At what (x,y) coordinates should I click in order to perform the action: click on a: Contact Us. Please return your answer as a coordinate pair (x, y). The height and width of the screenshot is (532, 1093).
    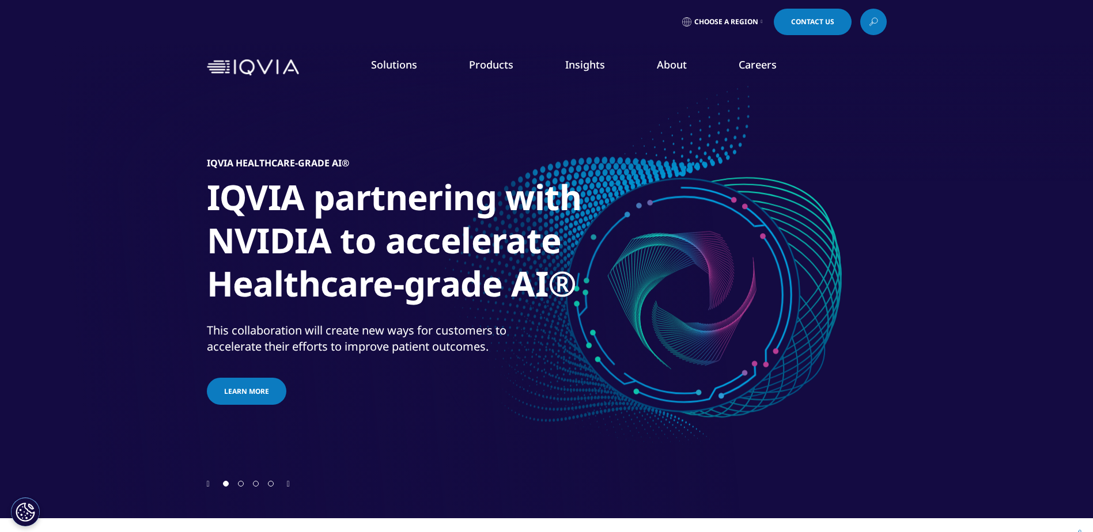
    Looking at the image, I should click on (812, 22).